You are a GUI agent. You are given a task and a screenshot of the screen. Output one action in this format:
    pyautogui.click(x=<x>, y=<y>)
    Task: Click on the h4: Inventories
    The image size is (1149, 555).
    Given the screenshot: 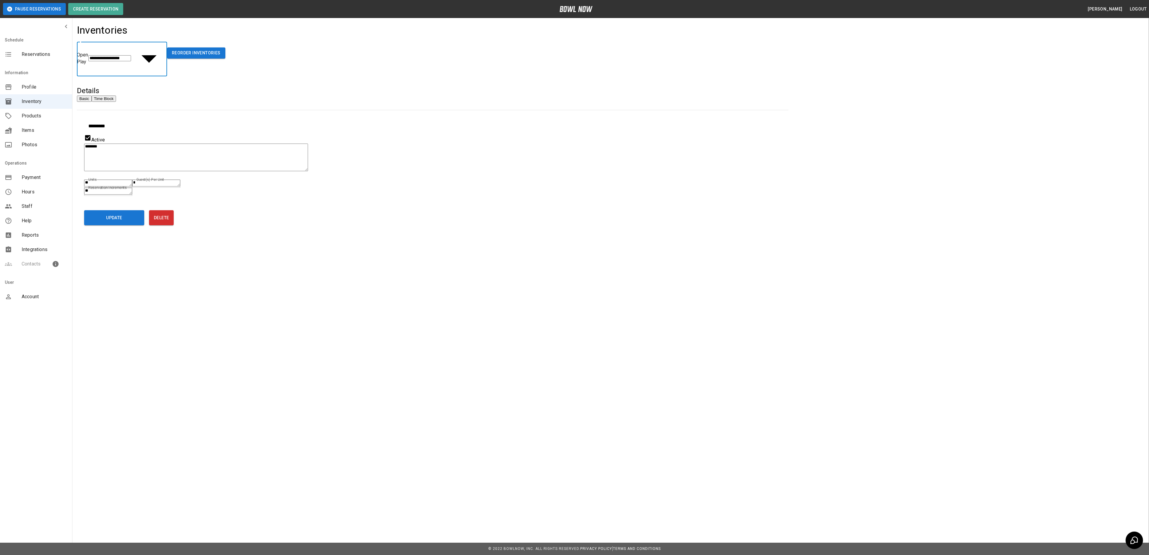 What is the action you would take?
    pyautogui.click(x=102, y=30)
    